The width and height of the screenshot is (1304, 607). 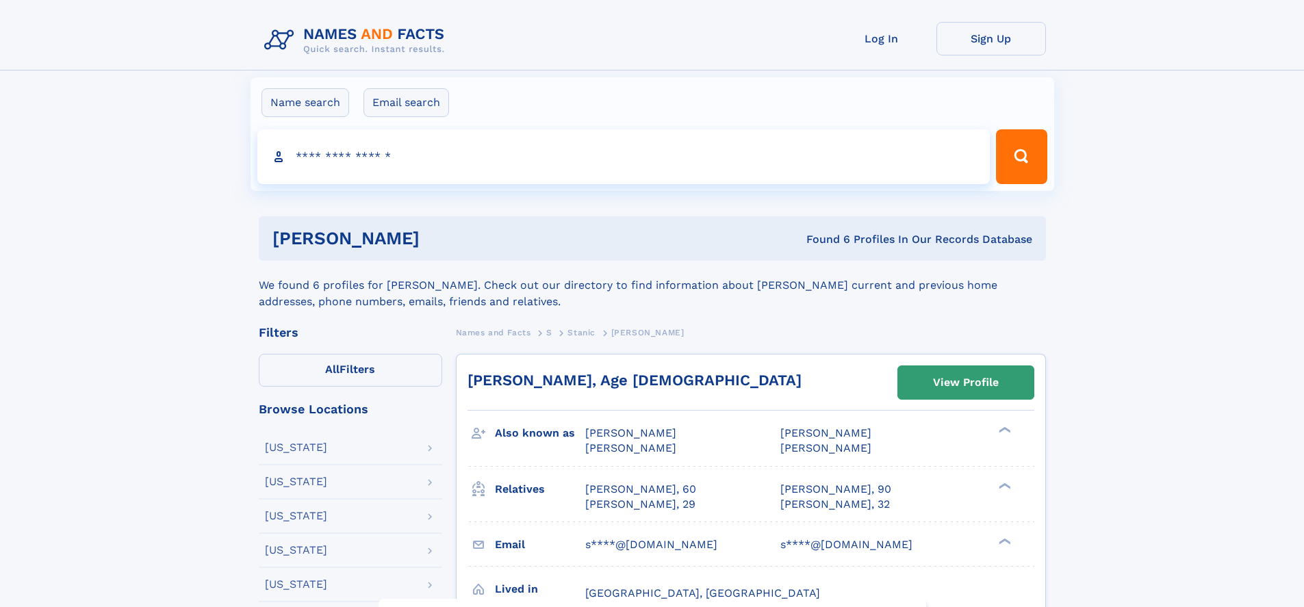 I want to click on img: Logo Names and Facts, so click(x=357, y=40).